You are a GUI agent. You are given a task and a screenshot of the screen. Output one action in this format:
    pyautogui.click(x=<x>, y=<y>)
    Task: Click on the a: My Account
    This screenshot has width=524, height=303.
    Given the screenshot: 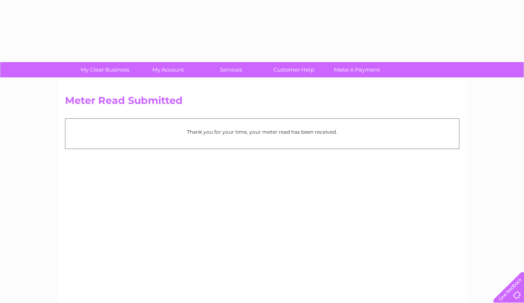 What is the action you would take?
    pyautogui.click(x=168, y=70)
    